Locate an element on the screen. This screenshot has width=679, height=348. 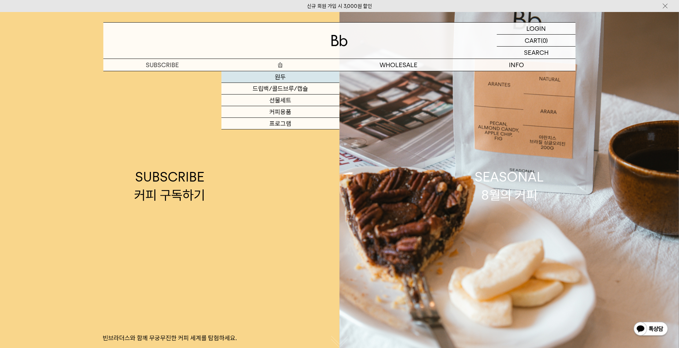
a: 신규 회원 가입 시 3,000원 할인 is located at coordinates (339, 6).